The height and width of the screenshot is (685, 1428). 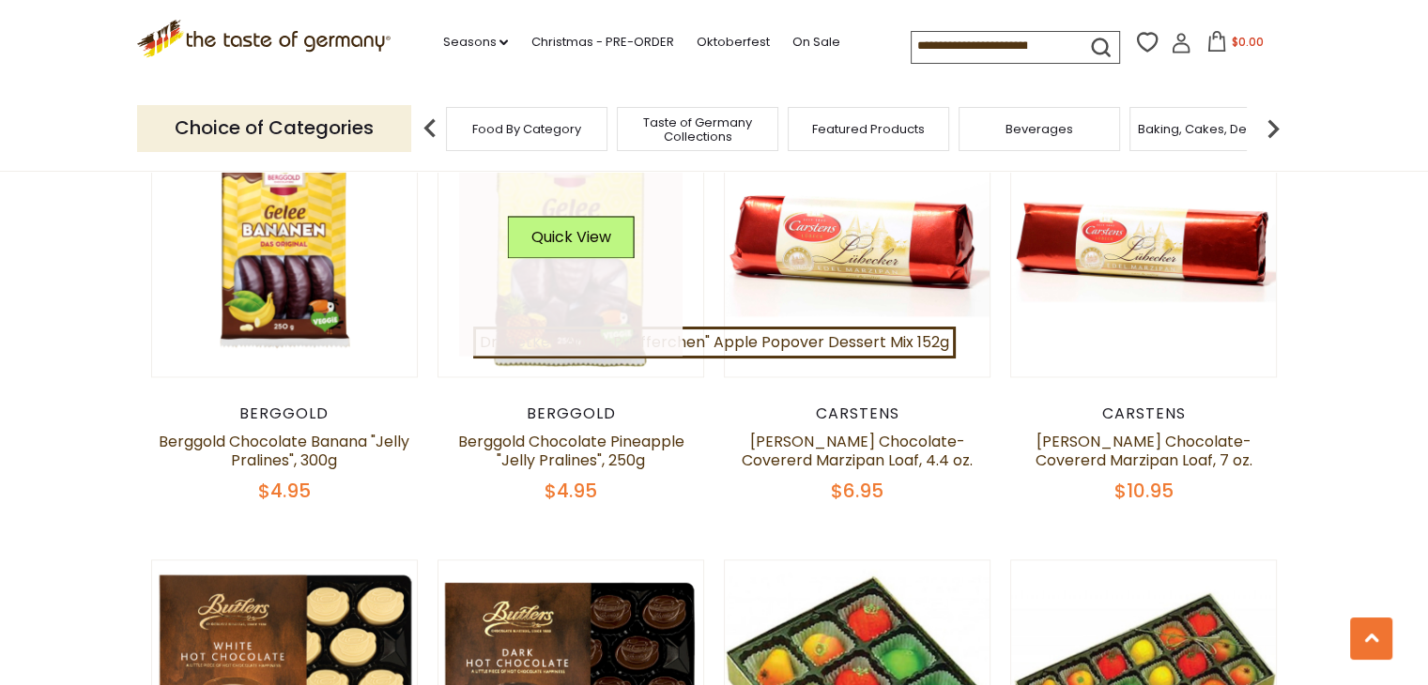 What do you see at coordinates (815, 42) in the screenshot?
I see `a: On Sale` at bounding box center [815, 42].